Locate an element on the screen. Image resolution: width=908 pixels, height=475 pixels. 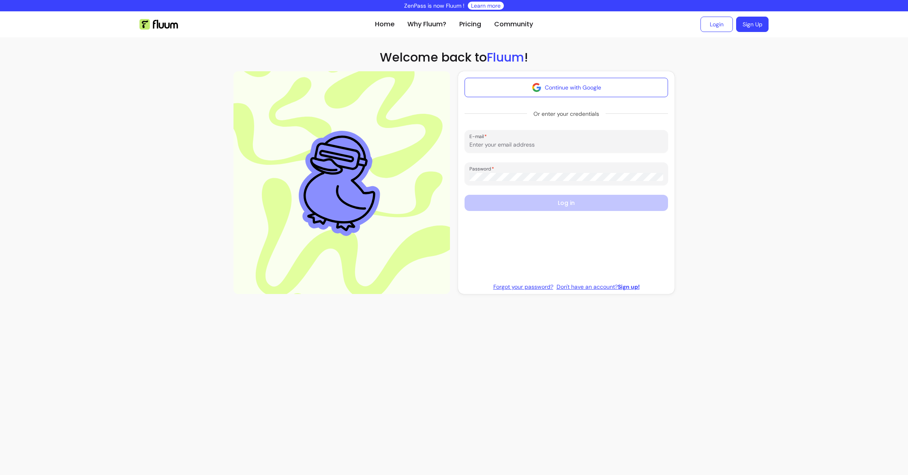
img: Aesthetic image is located at coordinates (342, 183).